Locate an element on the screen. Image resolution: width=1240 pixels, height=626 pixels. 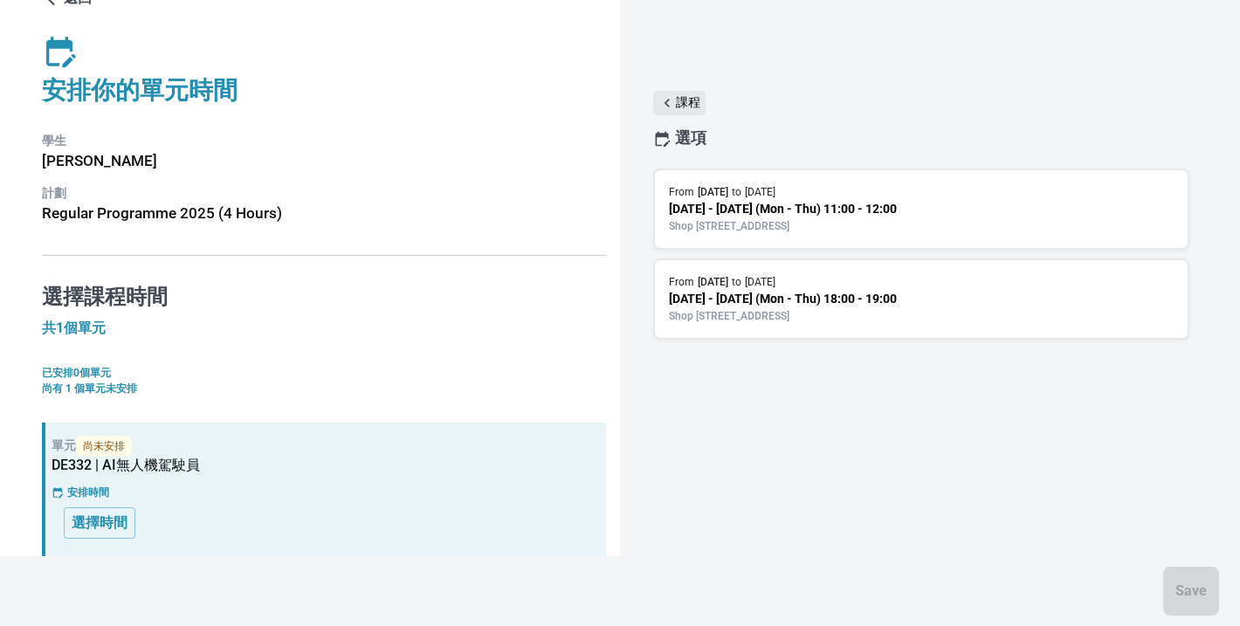
button: 課程 is located at coordinates (679, 103).